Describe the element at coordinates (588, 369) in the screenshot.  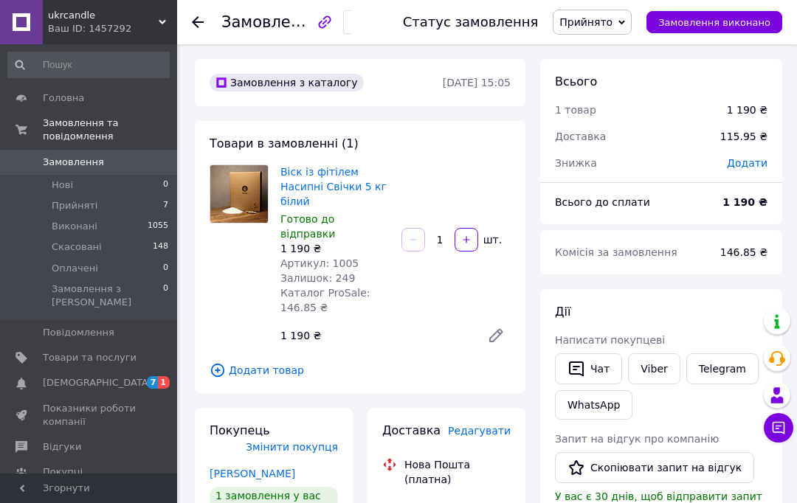
I see `button: Чат` at that location.